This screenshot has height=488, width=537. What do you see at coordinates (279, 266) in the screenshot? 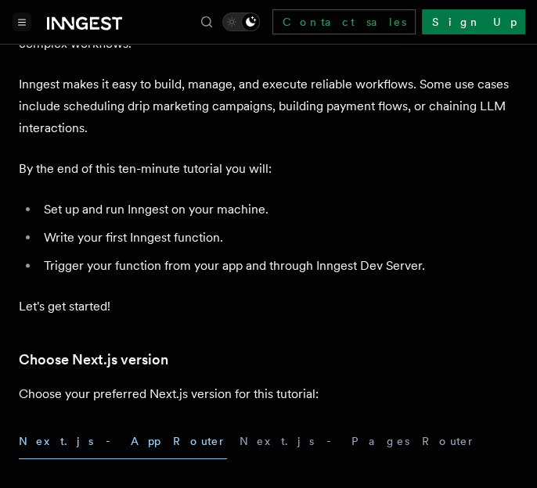
I see `li: Trigger your function from your app and through Inngest Dev Server.` at bounding box center [279, 266].